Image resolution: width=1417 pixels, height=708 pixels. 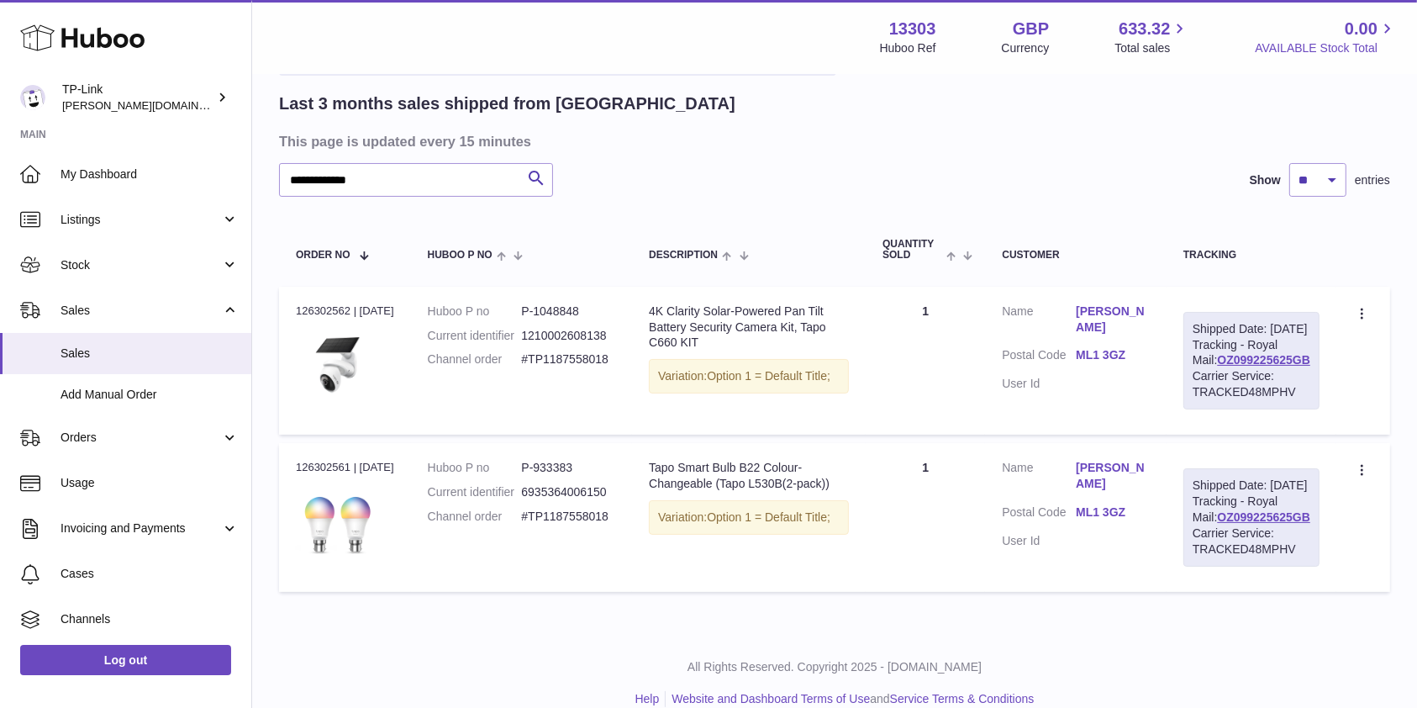 What do you see at coordinates (1144, 29) in the screenshot?
I see `span: 633.32` at bounding box center [1144, 29].